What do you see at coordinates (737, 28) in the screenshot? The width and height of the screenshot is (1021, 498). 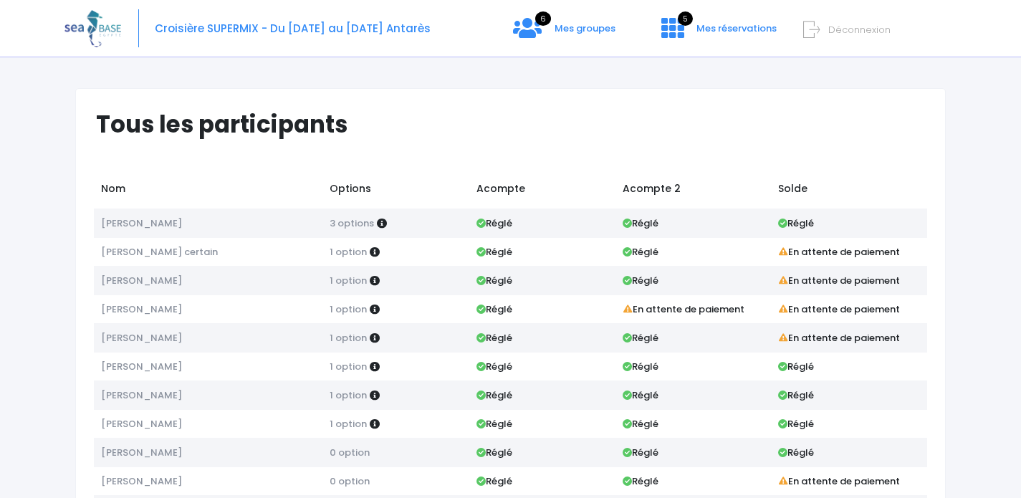 I see `span: Mes réservations` at bounding box center [737, 28].